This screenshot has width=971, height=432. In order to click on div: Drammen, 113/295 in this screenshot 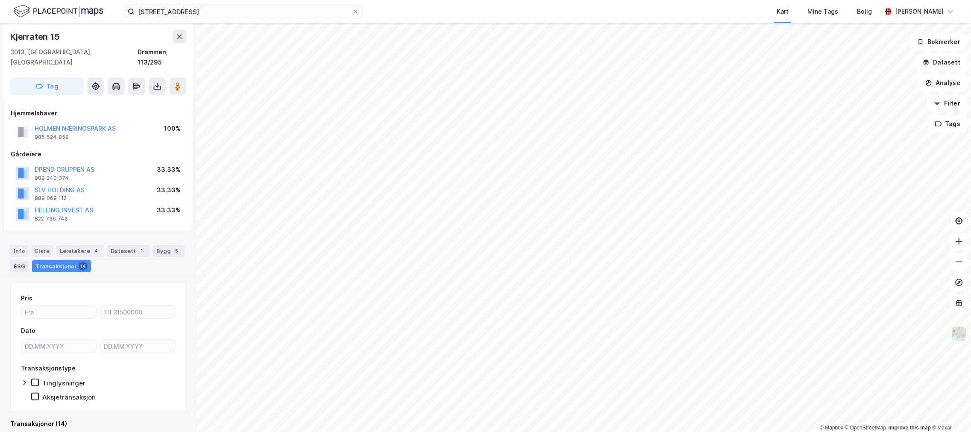, I will do `click(162, 57)`.